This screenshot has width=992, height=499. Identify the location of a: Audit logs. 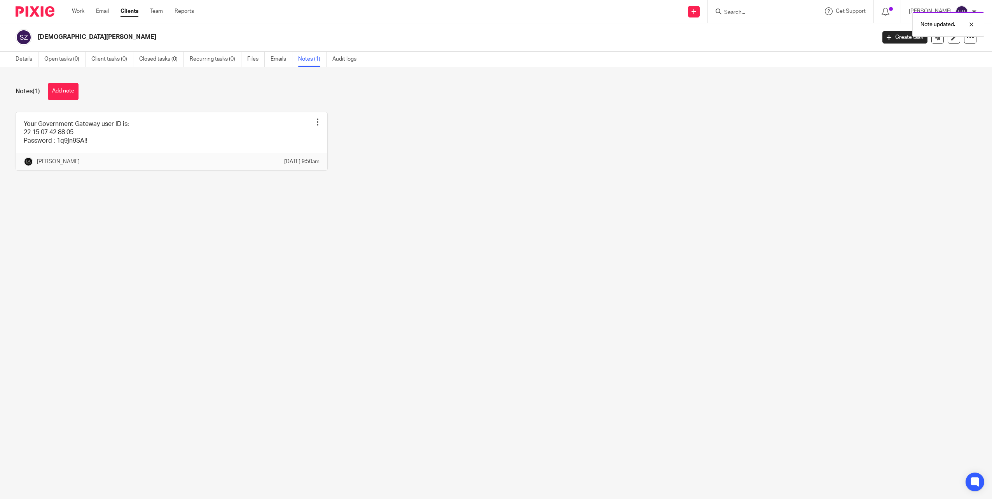
(347, 59).